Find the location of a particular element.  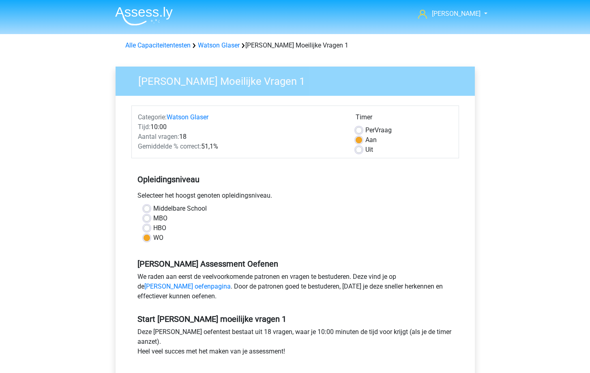

div: Timer is located at coordinates (404, 119).